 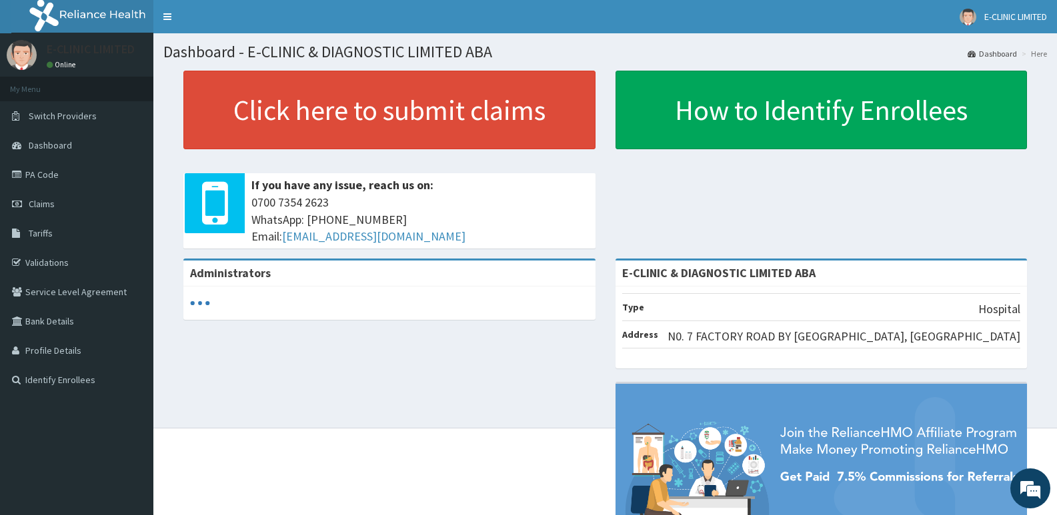 What do you see at coordinates (91, 49) in the screenshot?
I see `p: E-CLINIC LIMITED` at bounding box center [91, 49].